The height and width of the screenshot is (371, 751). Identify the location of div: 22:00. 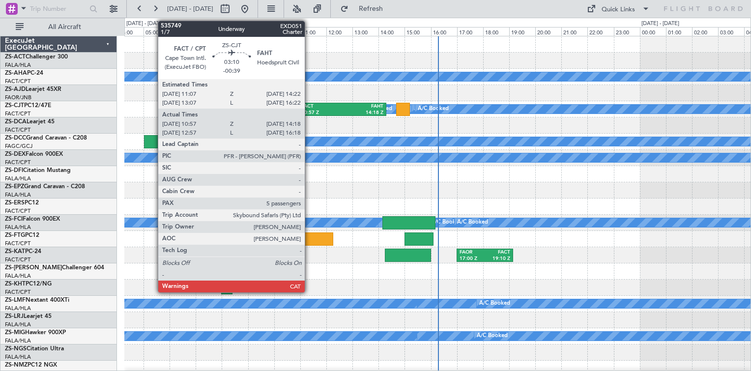
(600, 31).